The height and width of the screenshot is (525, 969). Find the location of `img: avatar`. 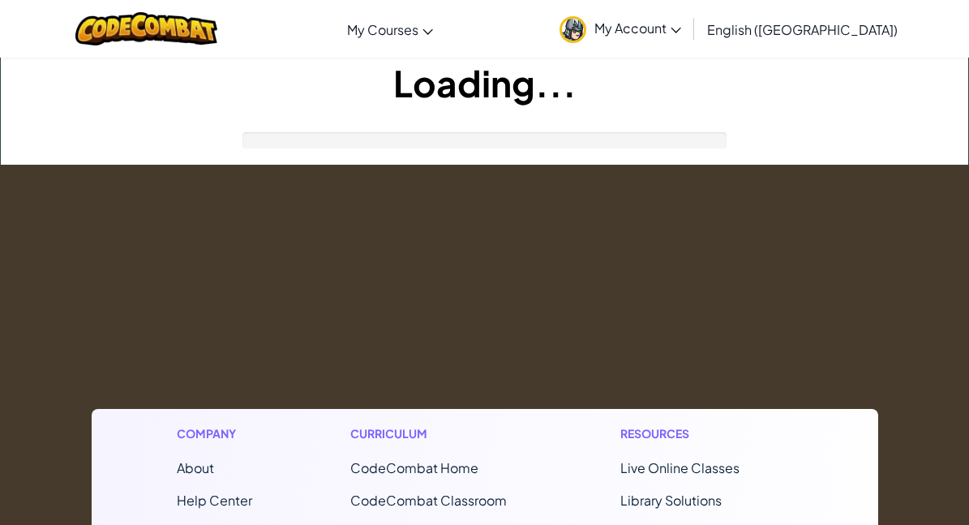

img: avatar is located at coordinates (573, 29).